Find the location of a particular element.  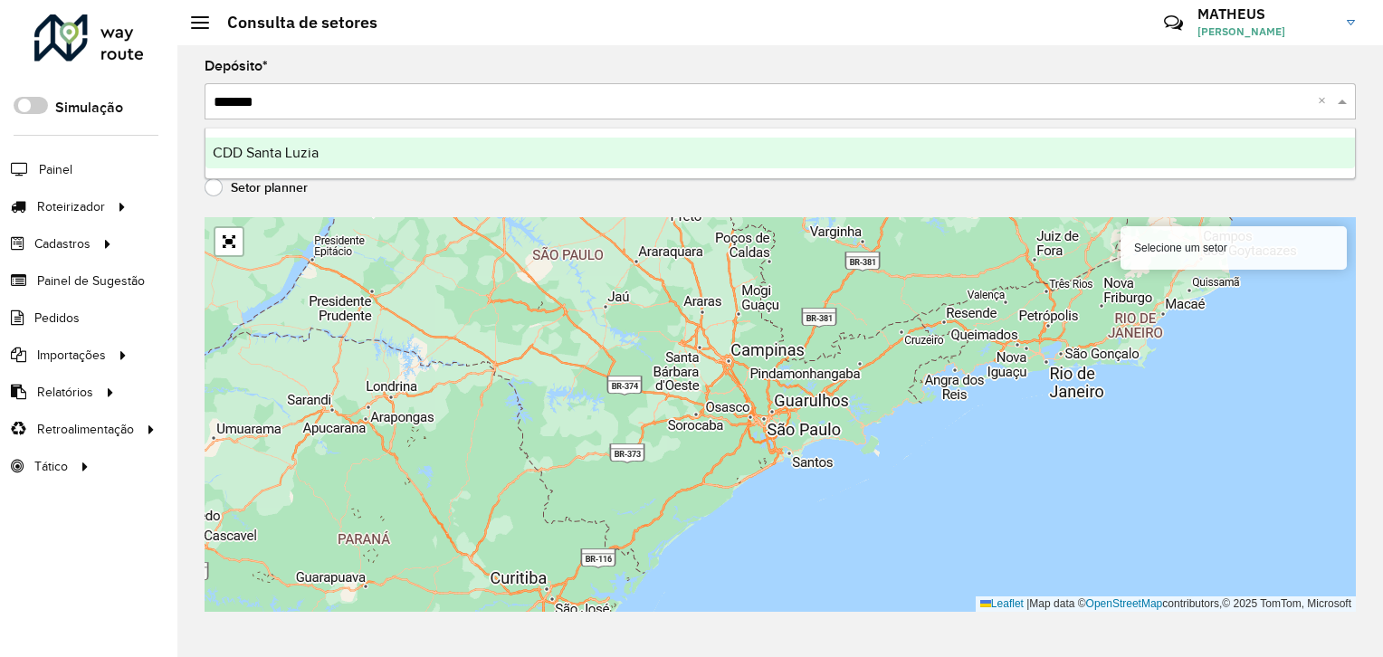

label: Depósito is located at coordinates (236, 66).